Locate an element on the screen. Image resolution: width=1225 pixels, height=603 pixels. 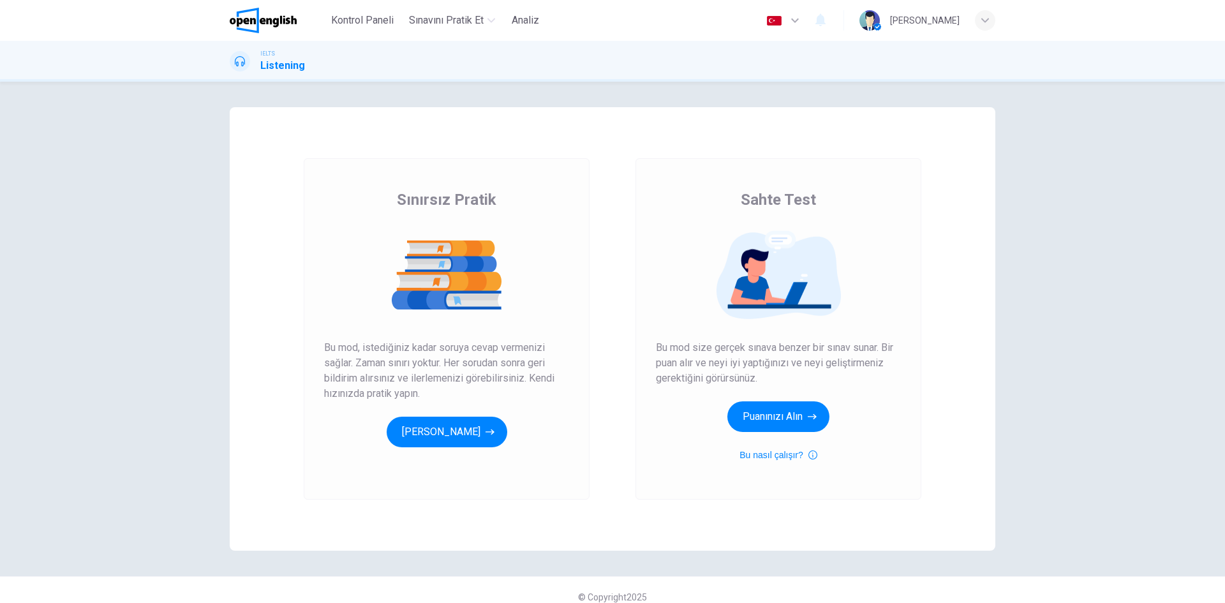
button: Puanınızı Alın is located at coordinates (778, 417).